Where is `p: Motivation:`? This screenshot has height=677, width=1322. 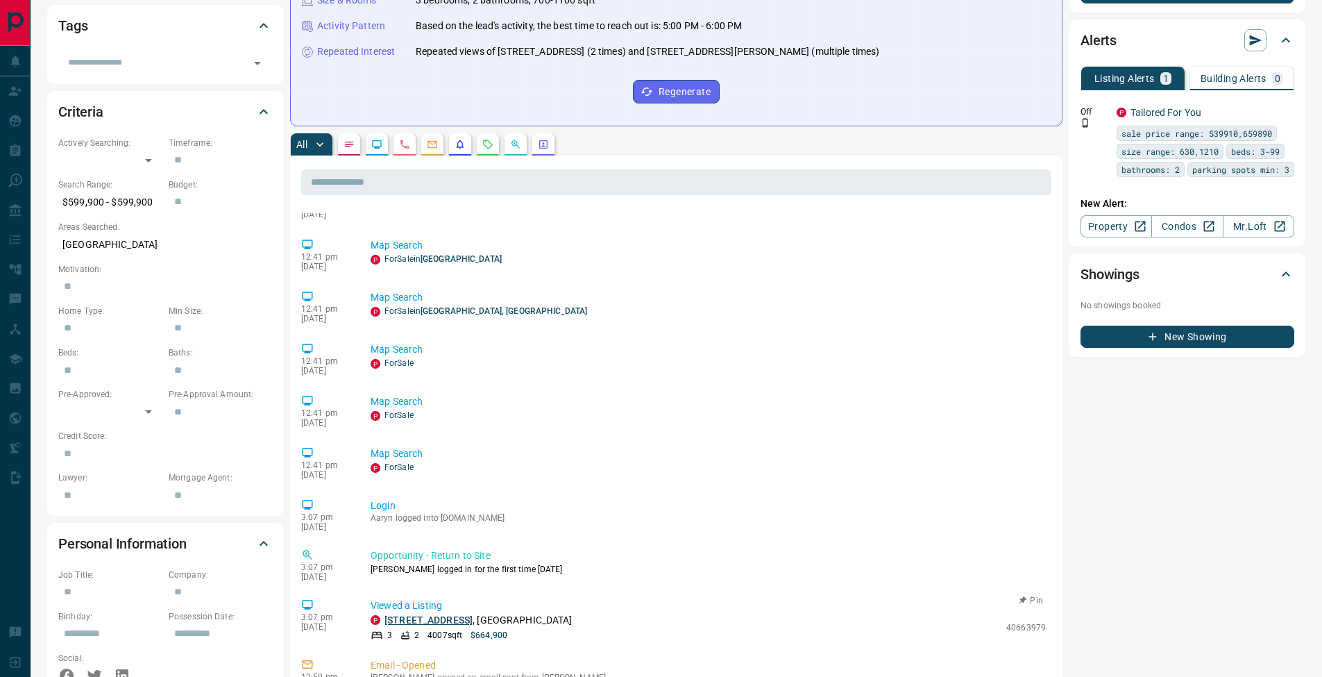 p: Motivation: is located at coordinates (165, 269).